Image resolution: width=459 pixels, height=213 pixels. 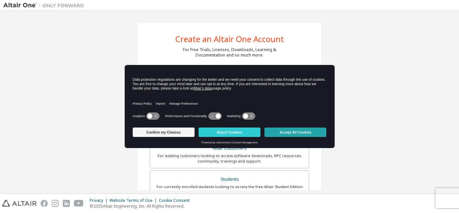 I want to click on div: Cookie Consent, so click(x=176, y=200).